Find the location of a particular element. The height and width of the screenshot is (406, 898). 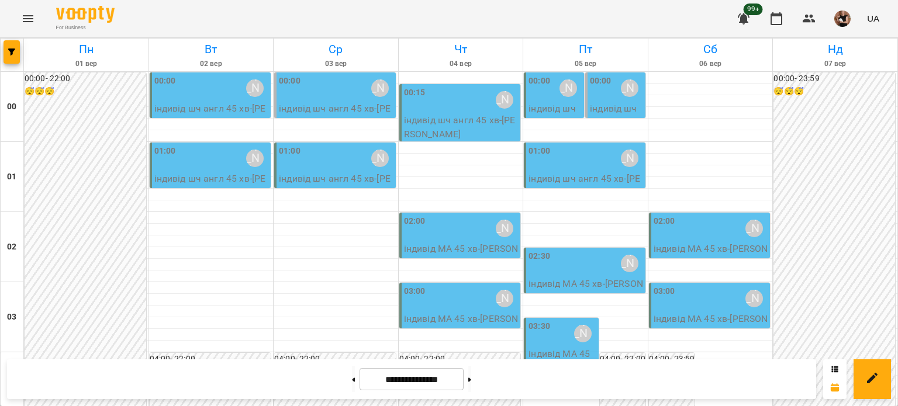

img: Voopty Logo is located at coordinates (85, 14).